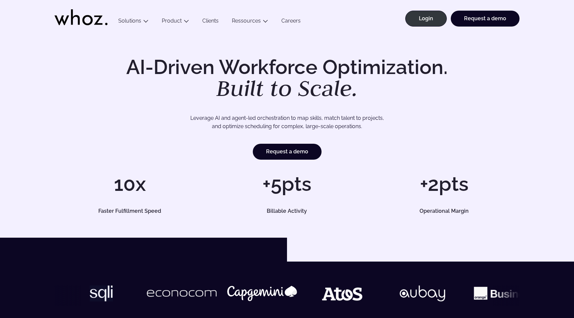 This screenshot has width=574, height=318. What do you see at coordinates (291, 22) in the screenshot?
I see `a: Careers` at bounding box center [291, 22].